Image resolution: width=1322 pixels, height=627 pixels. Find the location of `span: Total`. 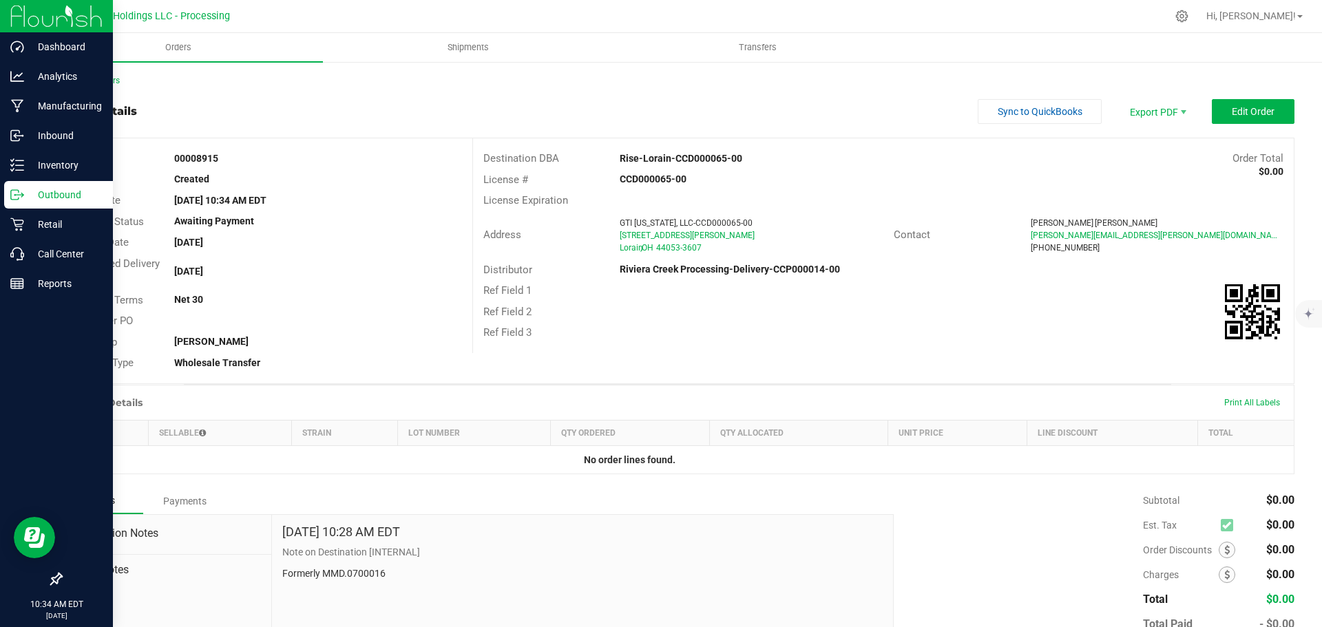

span: Total is located at coordinates (1156, 599).